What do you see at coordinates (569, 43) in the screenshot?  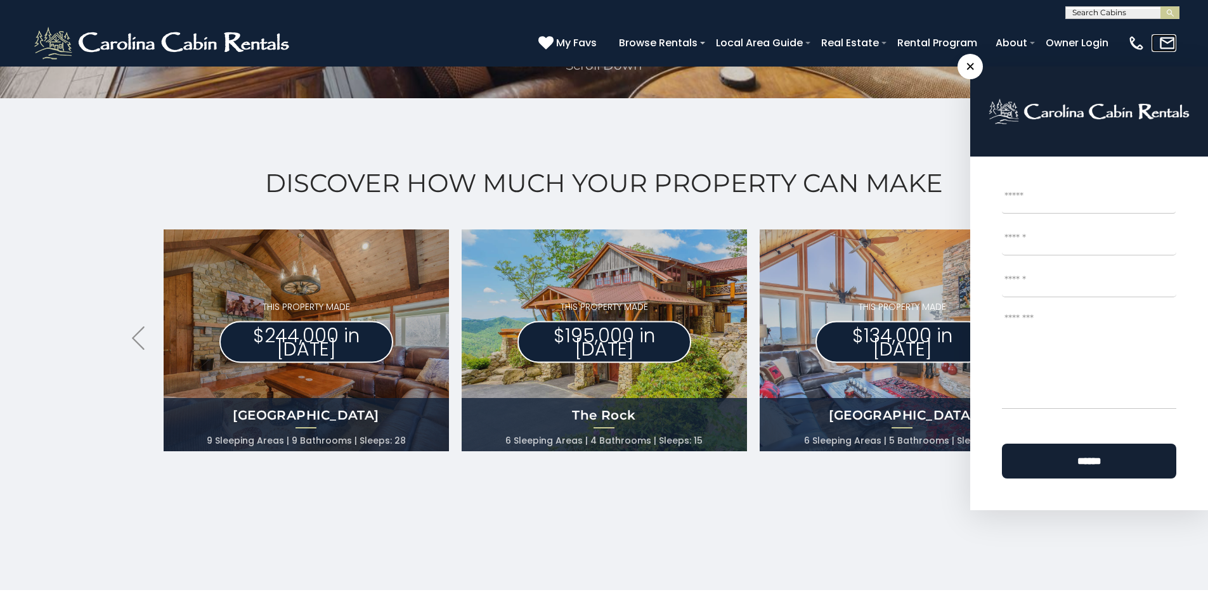 I see `a: My Favs` at bounding box center [569, 43].